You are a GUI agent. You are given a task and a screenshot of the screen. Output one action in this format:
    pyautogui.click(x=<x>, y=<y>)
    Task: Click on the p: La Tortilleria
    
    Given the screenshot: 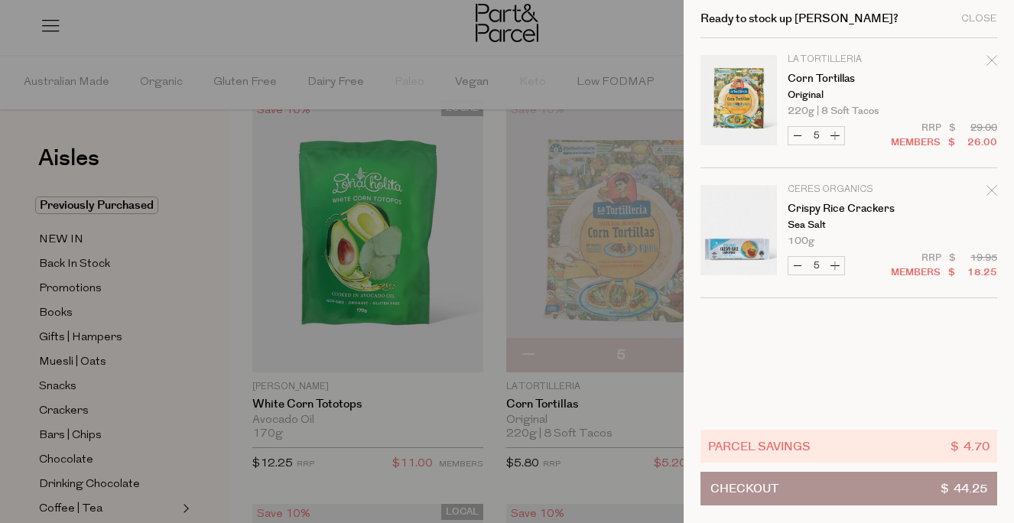 What is the action you would take?
    pyautogui.click(x=846, y=60)
    